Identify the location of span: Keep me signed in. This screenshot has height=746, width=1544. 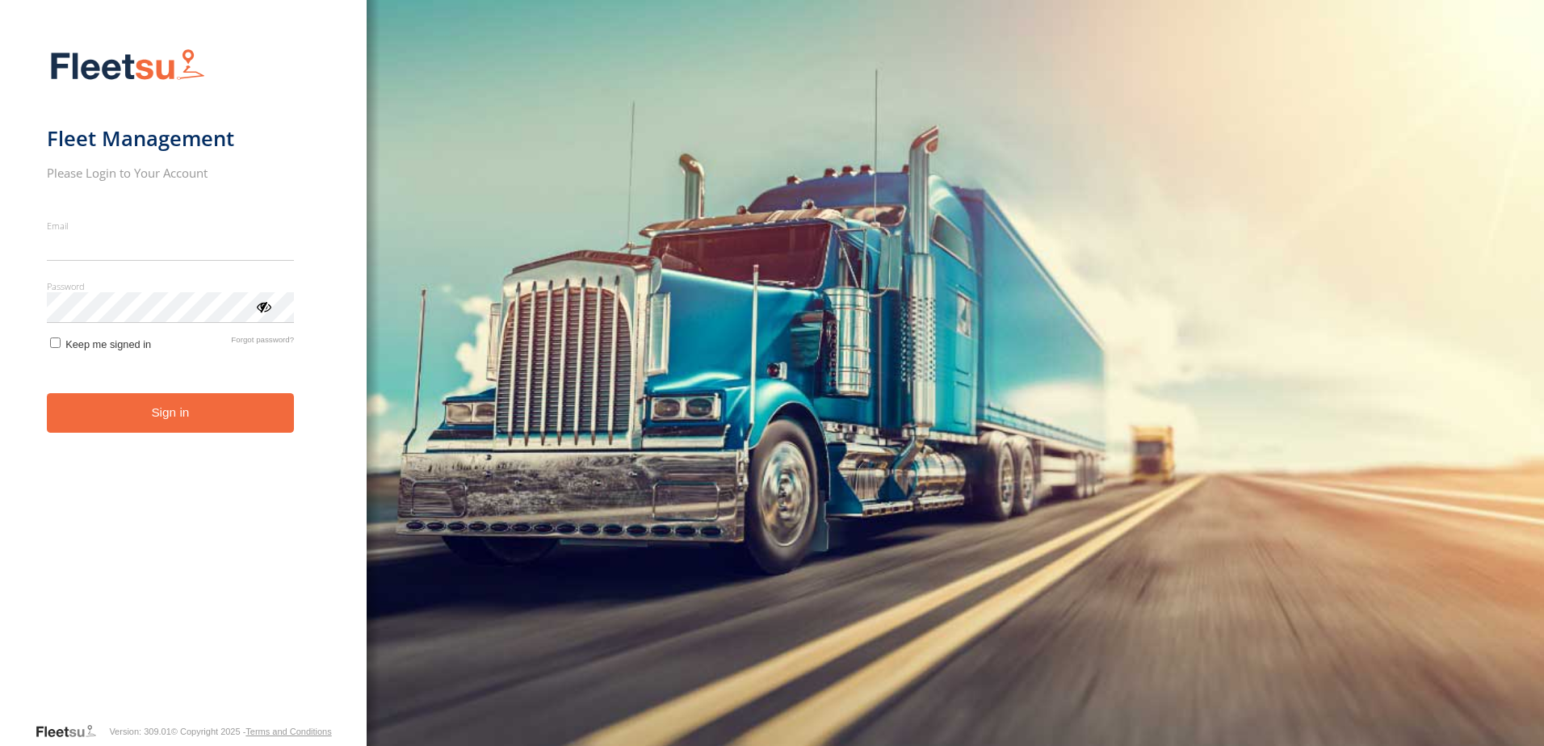
(108, 344).